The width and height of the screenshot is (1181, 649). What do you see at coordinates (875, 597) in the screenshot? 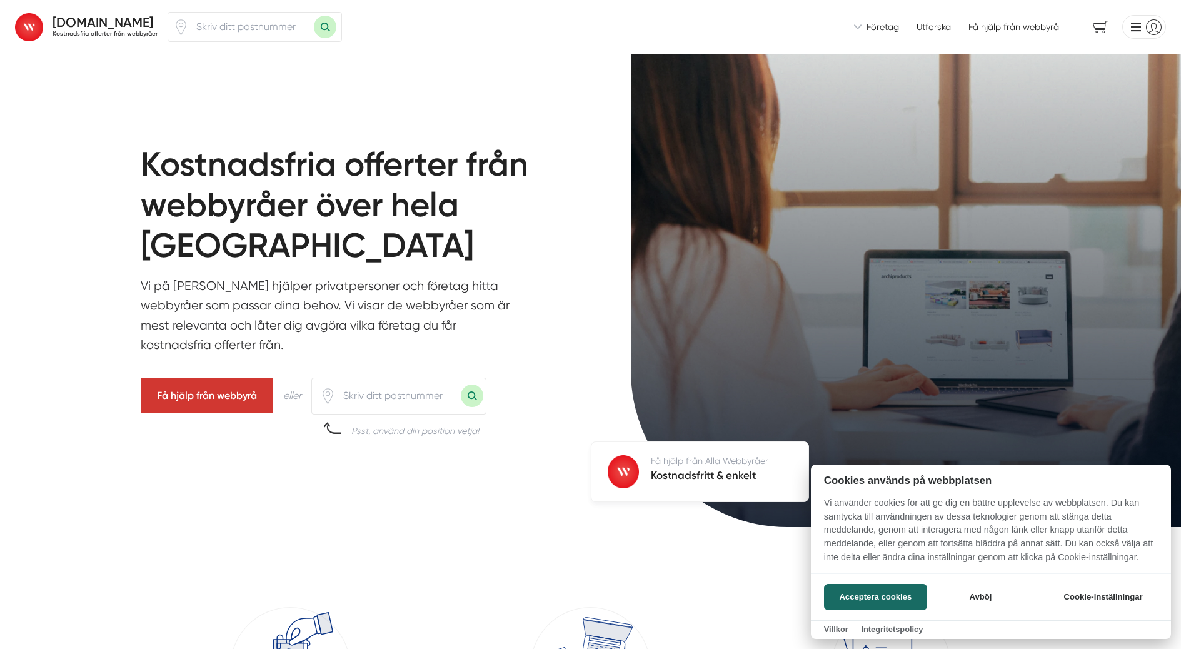
I see `button: Acceptera cookies` at bounding box center [875, 597].